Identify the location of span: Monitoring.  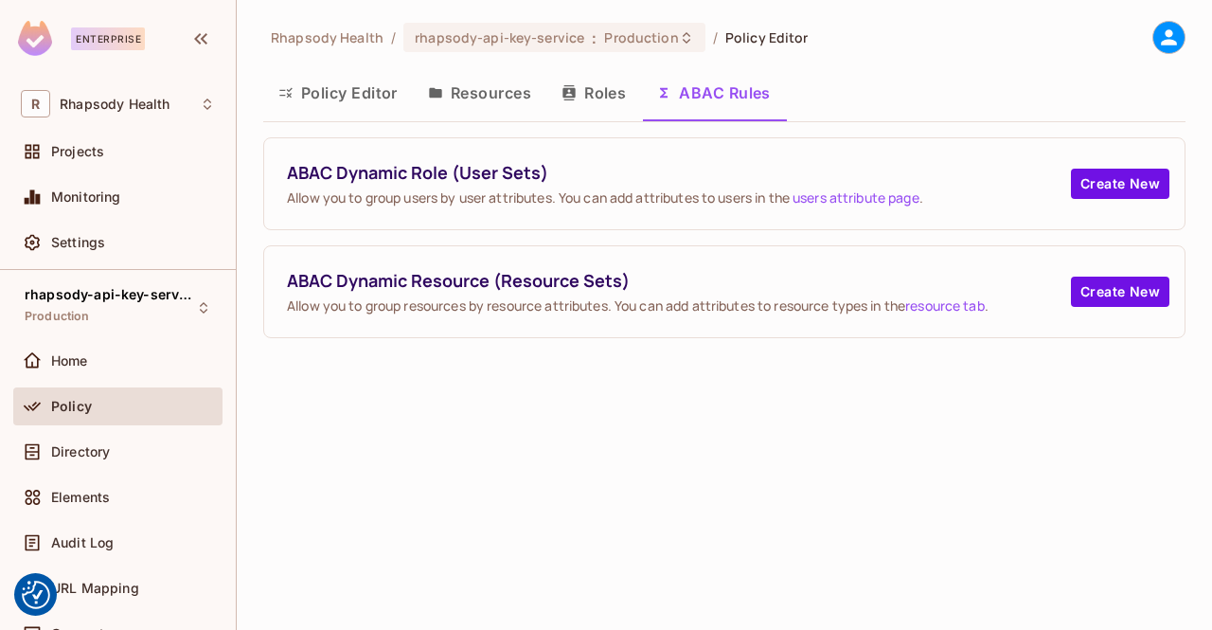
(86, 197).